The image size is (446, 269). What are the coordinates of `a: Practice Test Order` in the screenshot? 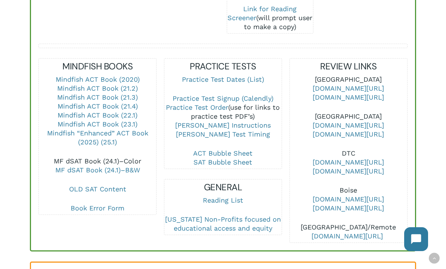 It's located at (197, 107).